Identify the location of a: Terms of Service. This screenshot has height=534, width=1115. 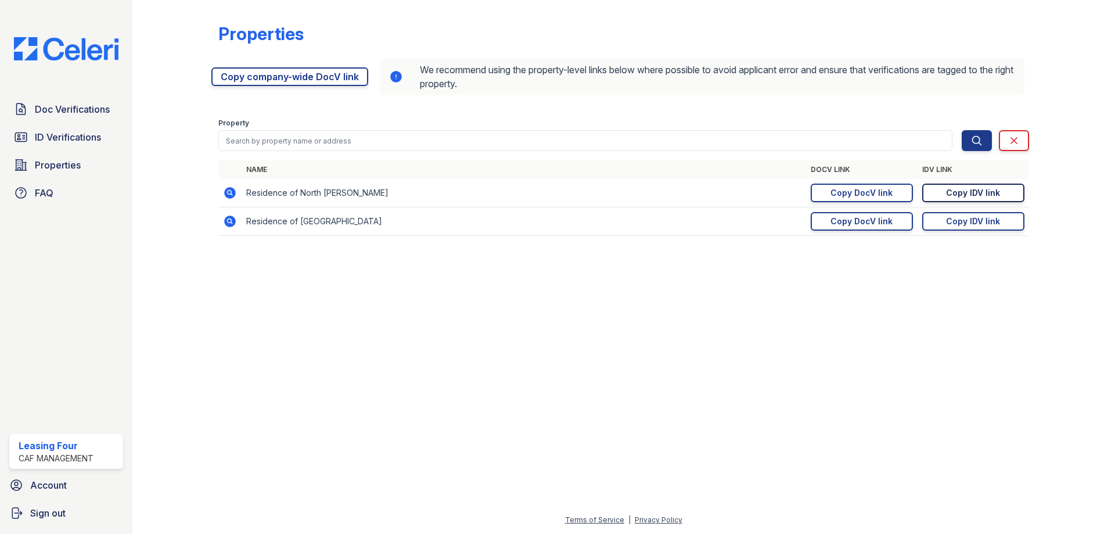
(594, 519).